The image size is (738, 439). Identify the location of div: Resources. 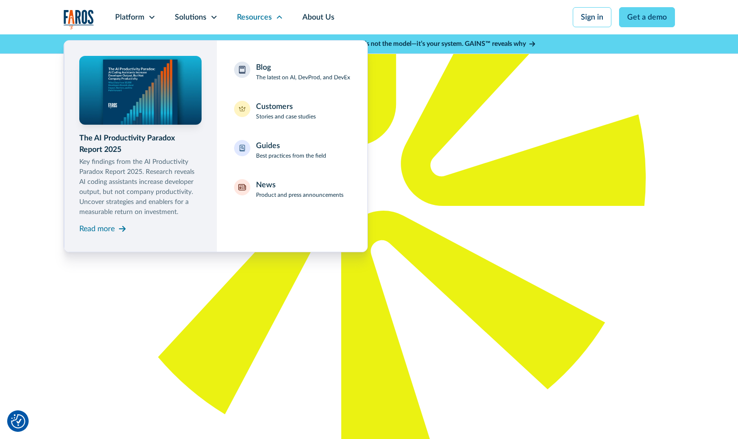
(254, 17).